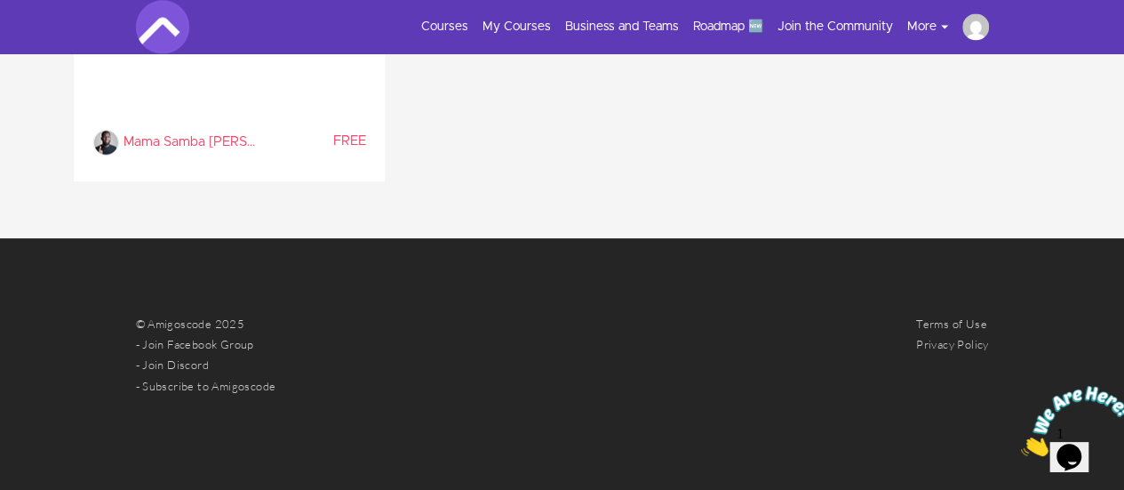 This screenshot has height=490, width=1124. I want to click on a: Business and Teams, so click(622, 27).